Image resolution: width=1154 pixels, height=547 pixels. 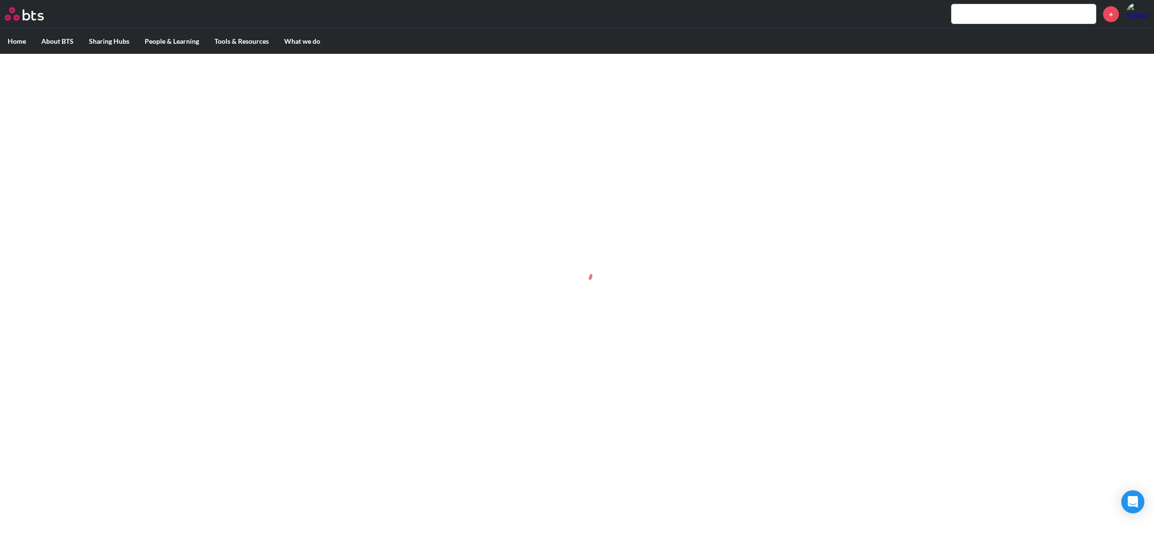 What do you see at coordinates (172, 41) in the screenshot?
I see `label: People & Learning` at bounding box center [172, 41].